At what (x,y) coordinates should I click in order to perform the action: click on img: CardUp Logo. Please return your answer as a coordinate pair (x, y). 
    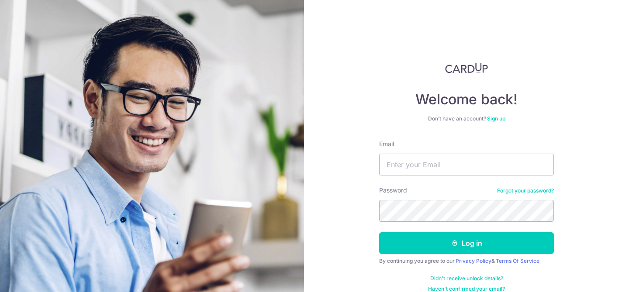
    Looking at the image, I should click on (466, 68).